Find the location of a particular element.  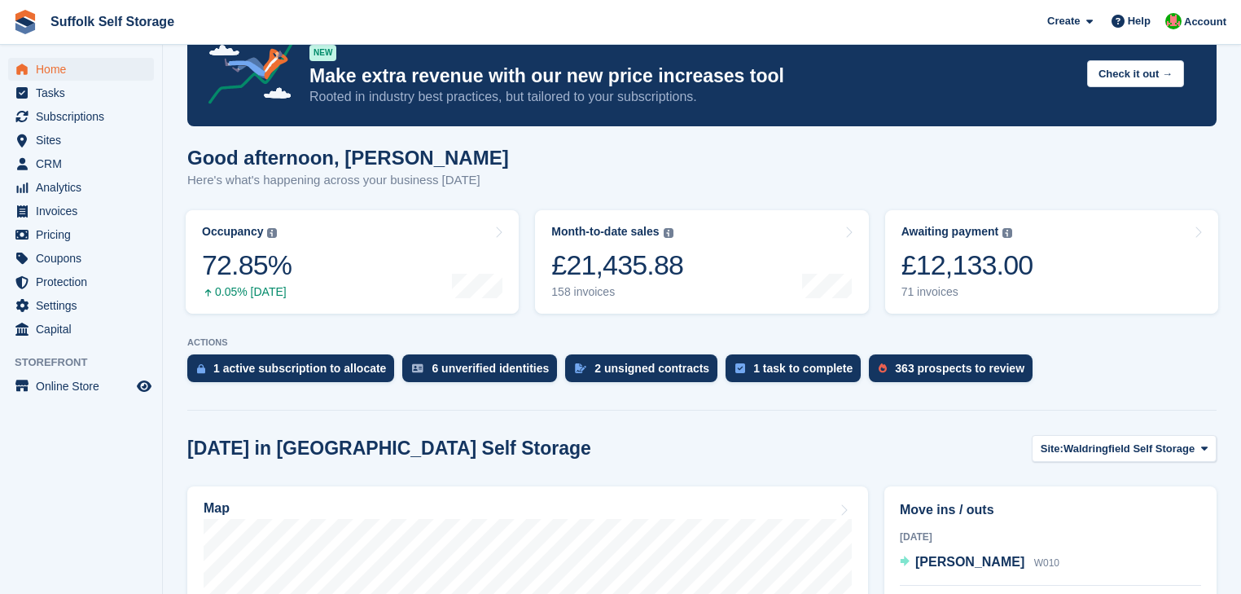

a: 363 prospects to review is located at coordinates (954, 372).